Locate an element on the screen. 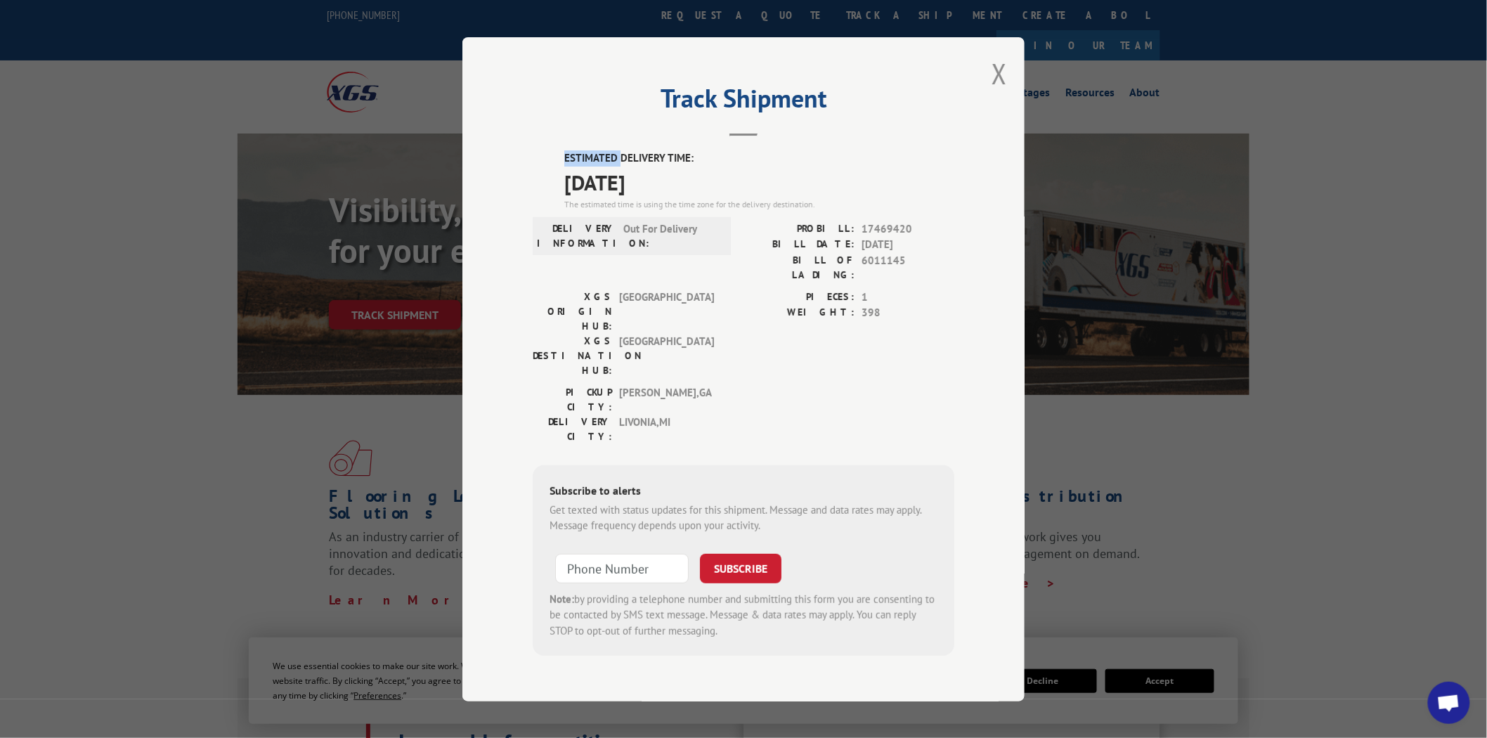 The width and height of the screenshot is (1487, 738). label: PICKUP CITY: is located at coordinates (572, 399).